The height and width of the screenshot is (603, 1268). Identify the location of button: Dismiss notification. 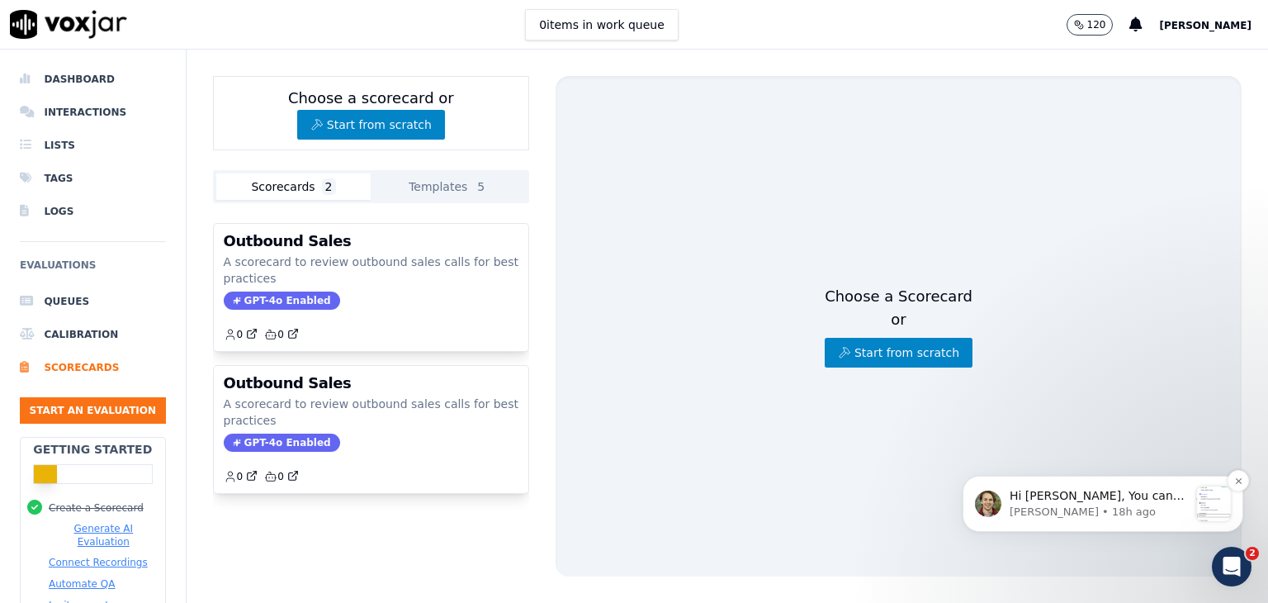
(301, 109).